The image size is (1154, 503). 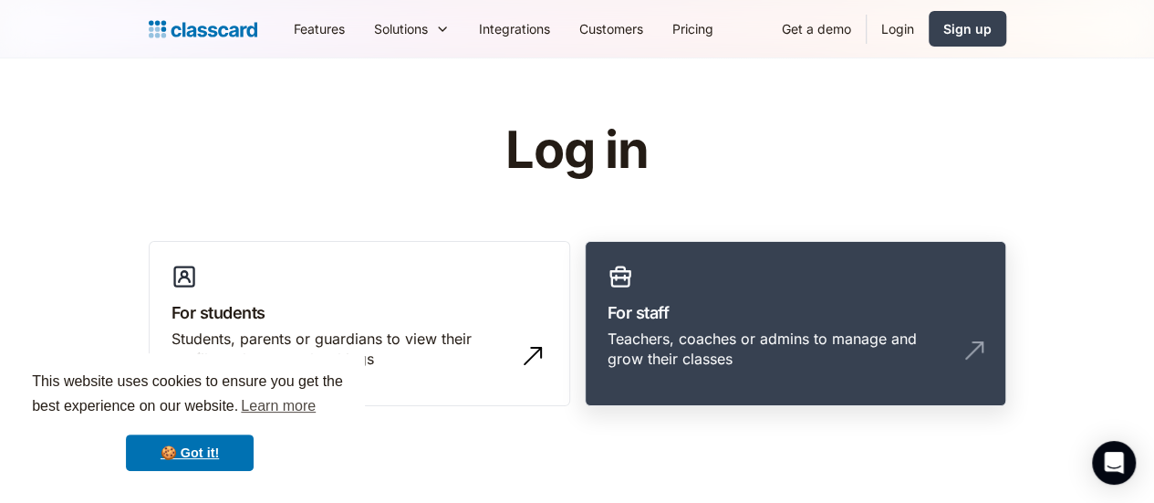 I want to click on a: For staffTeachers, coaches or admins to manage and grow their classes, so click(x=796, y=324).